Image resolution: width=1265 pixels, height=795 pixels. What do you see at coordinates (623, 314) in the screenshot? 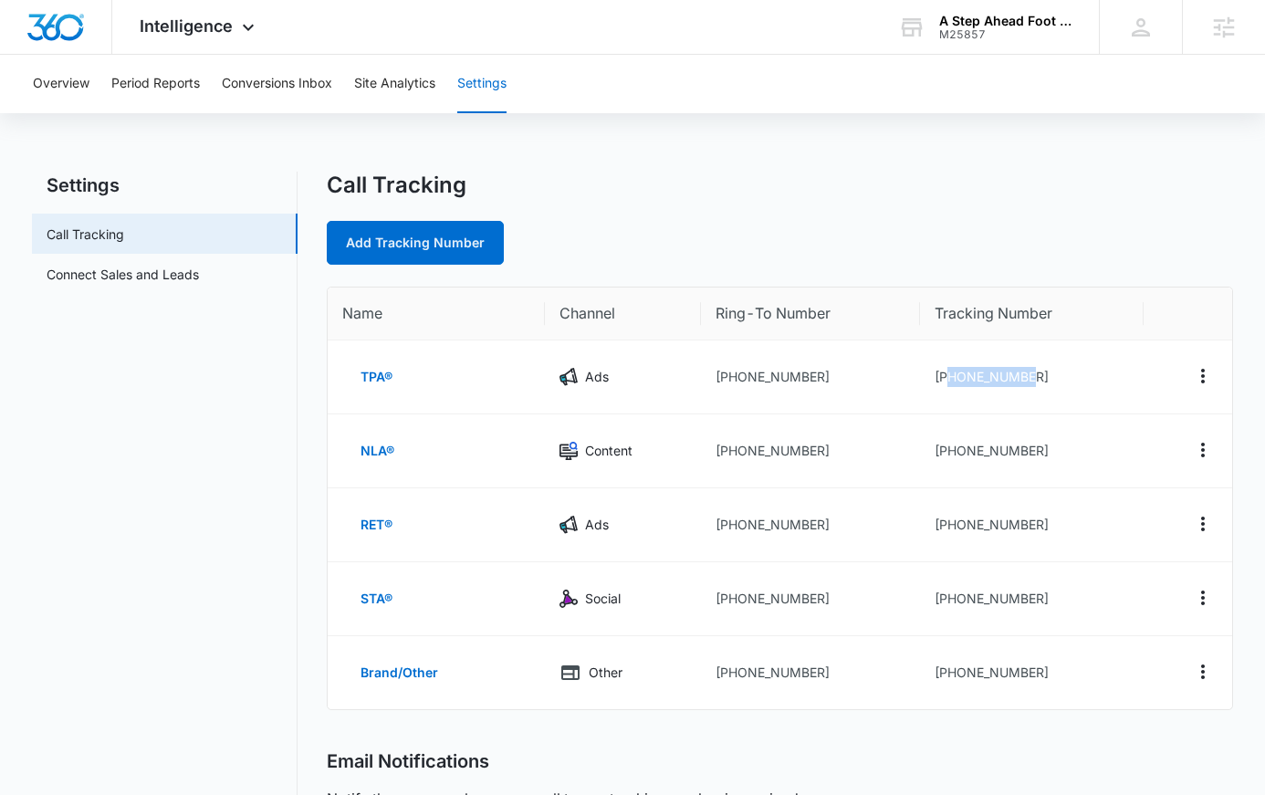
I see `th: Channel` at bounding box center [623, 314].